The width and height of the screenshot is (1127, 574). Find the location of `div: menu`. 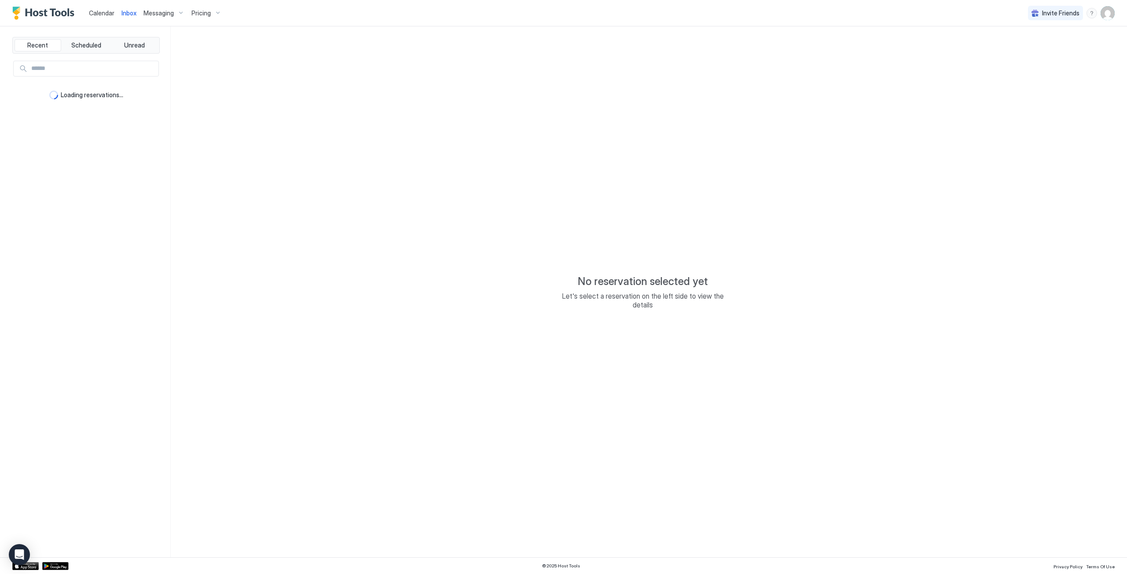

div: menu is located at coordinates (1091, 13).